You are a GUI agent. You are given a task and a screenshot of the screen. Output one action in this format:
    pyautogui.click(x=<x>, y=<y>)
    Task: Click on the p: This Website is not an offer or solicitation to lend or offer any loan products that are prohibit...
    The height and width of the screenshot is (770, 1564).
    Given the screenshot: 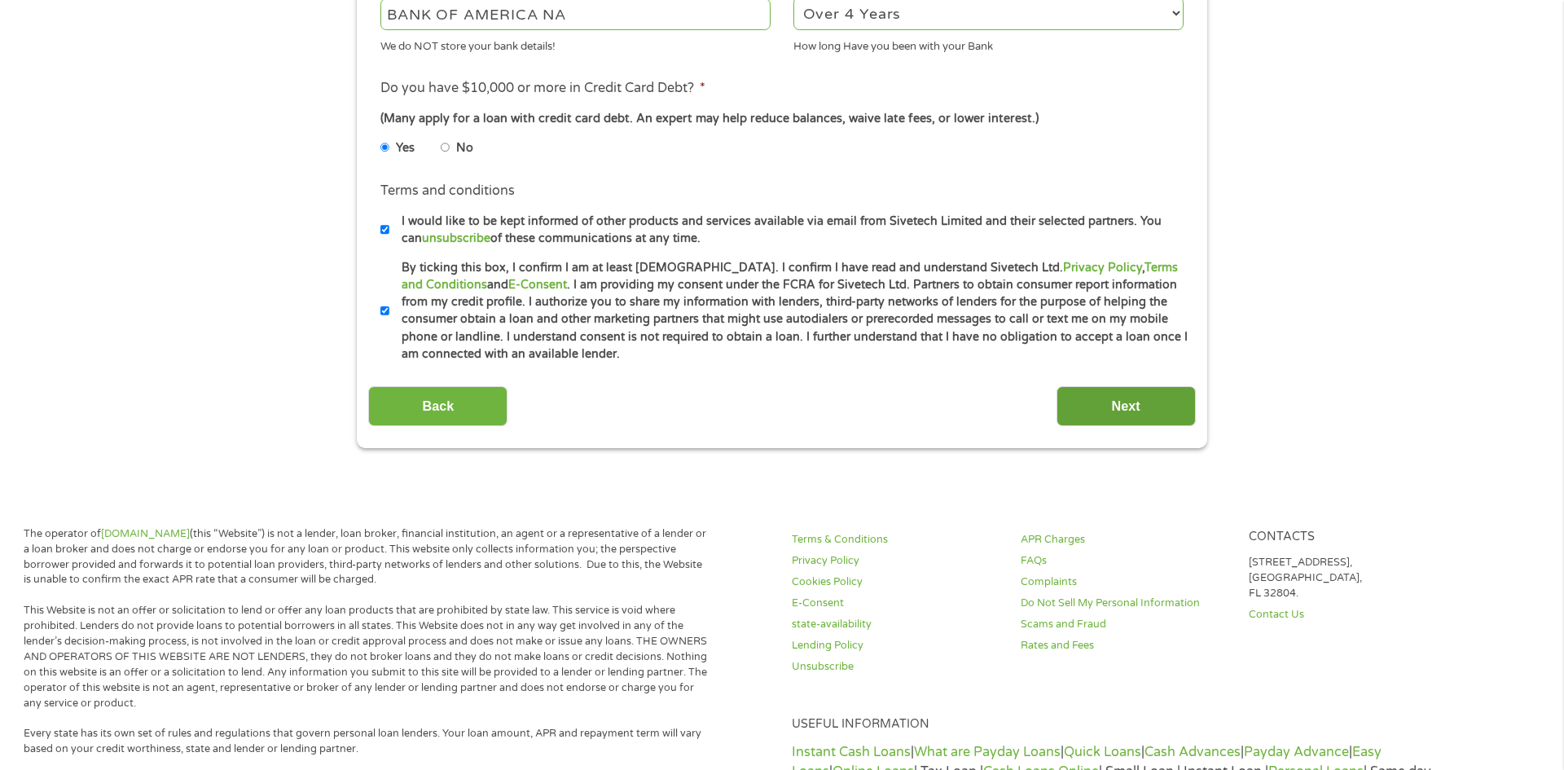 What is the action you would take?
    pyautogui.click(x=366, y=657)
    